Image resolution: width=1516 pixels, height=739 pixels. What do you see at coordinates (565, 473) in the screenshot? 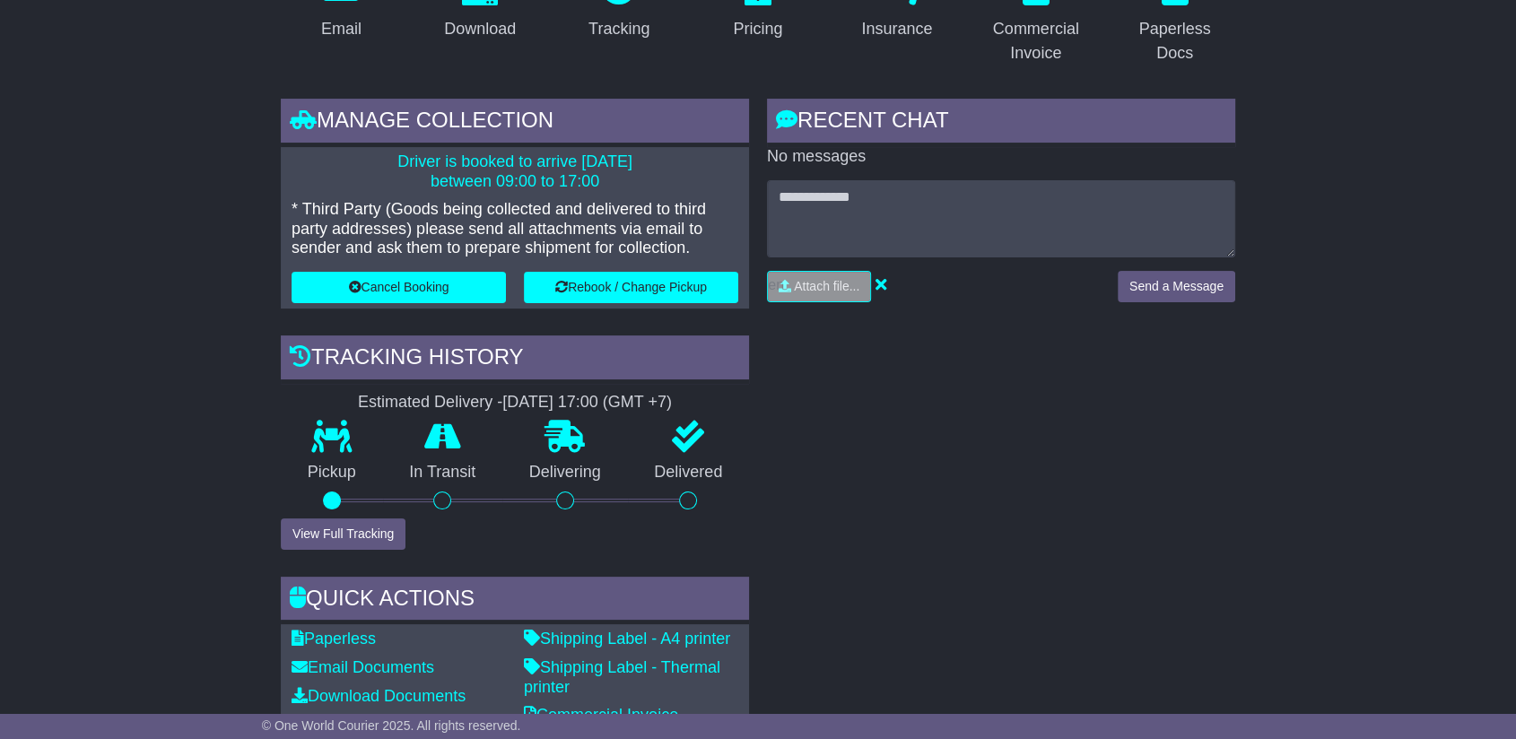
I see `p: Delivering` at bounding box center [565, 473].